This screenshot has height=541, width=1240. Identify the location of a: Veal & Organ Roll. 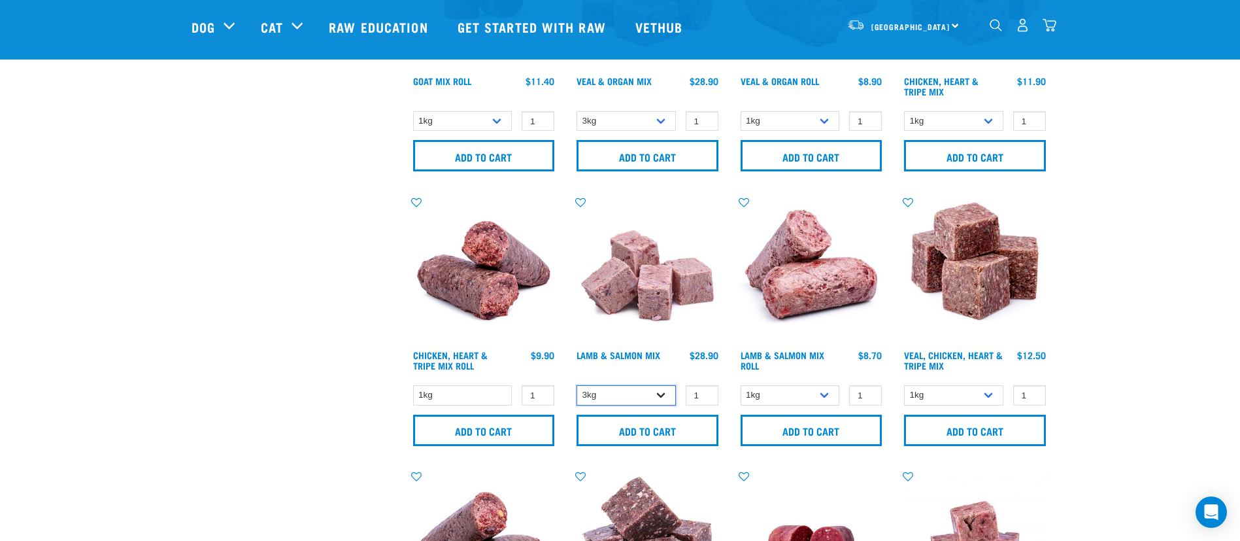
(780, 80).